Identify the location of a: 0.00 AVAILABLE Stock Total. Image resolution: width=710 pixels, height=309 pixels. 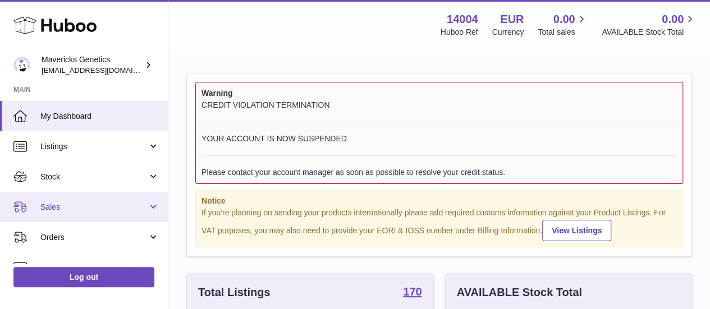
(649, 25).